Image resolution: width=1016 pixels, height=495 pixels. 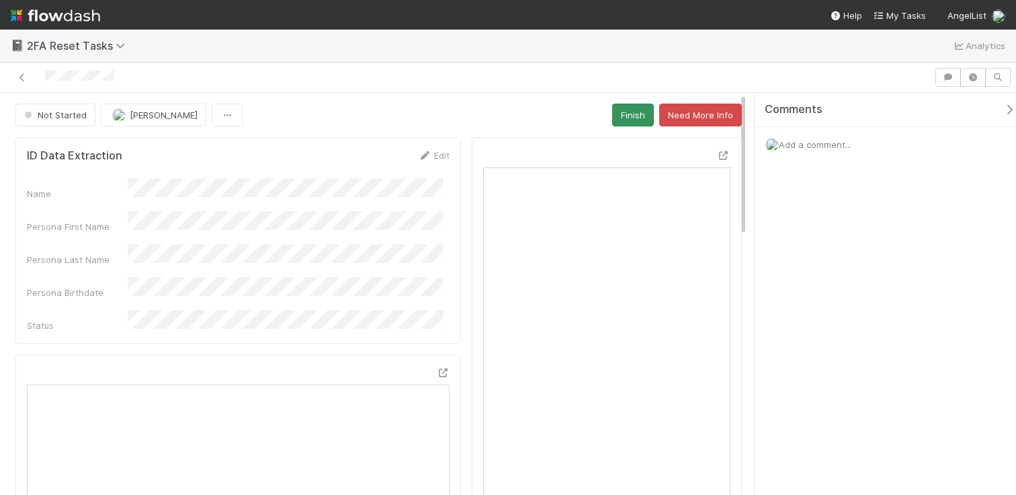 What do you see at coordinates (899, 15) in the screenshot?
I see `a: My Tasks` at bounding box center [899, 15].